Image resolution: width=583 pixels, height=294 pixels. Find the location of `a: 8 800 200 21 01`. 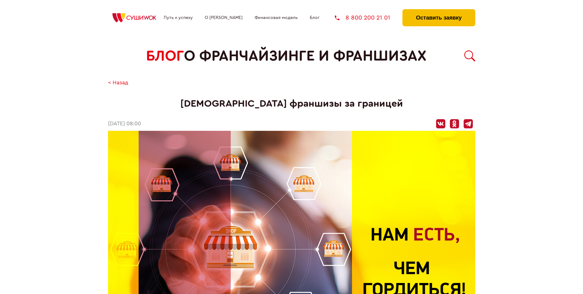

a: 8 800 200 21 01 is located at coordinates (362, 18).